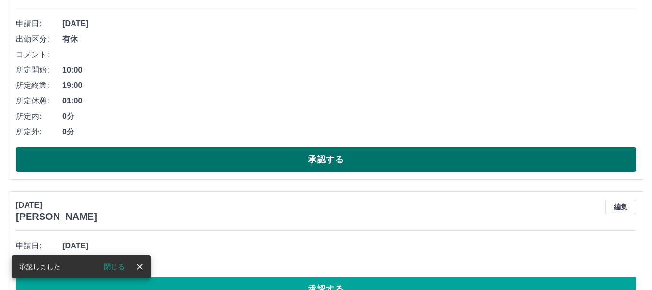 The height and width of the screenshot is (290, 652). What do you see at coordinates (326, 159) in the screenshot?
I see `button: 承認する` at bounding box center [326, 159].